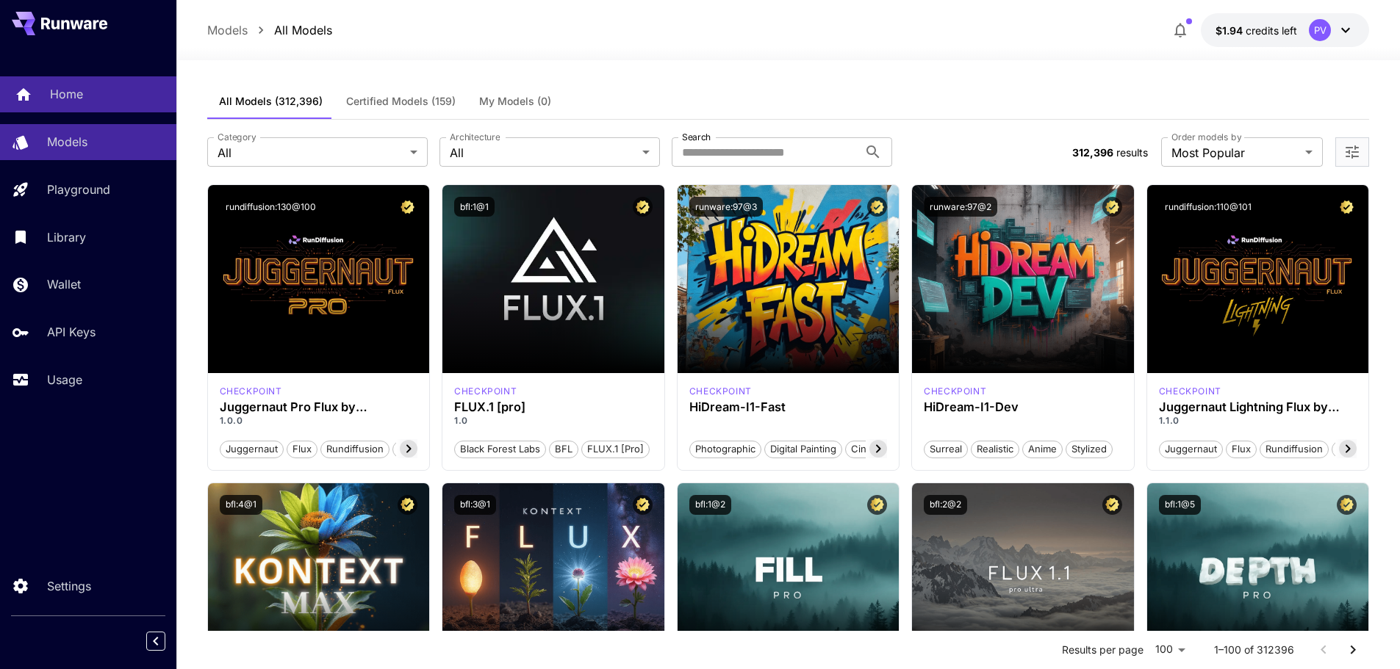 The height and width of the screenshot is (669, 1400). I want to click on button: Black Forest Labs, so click(500, 449).